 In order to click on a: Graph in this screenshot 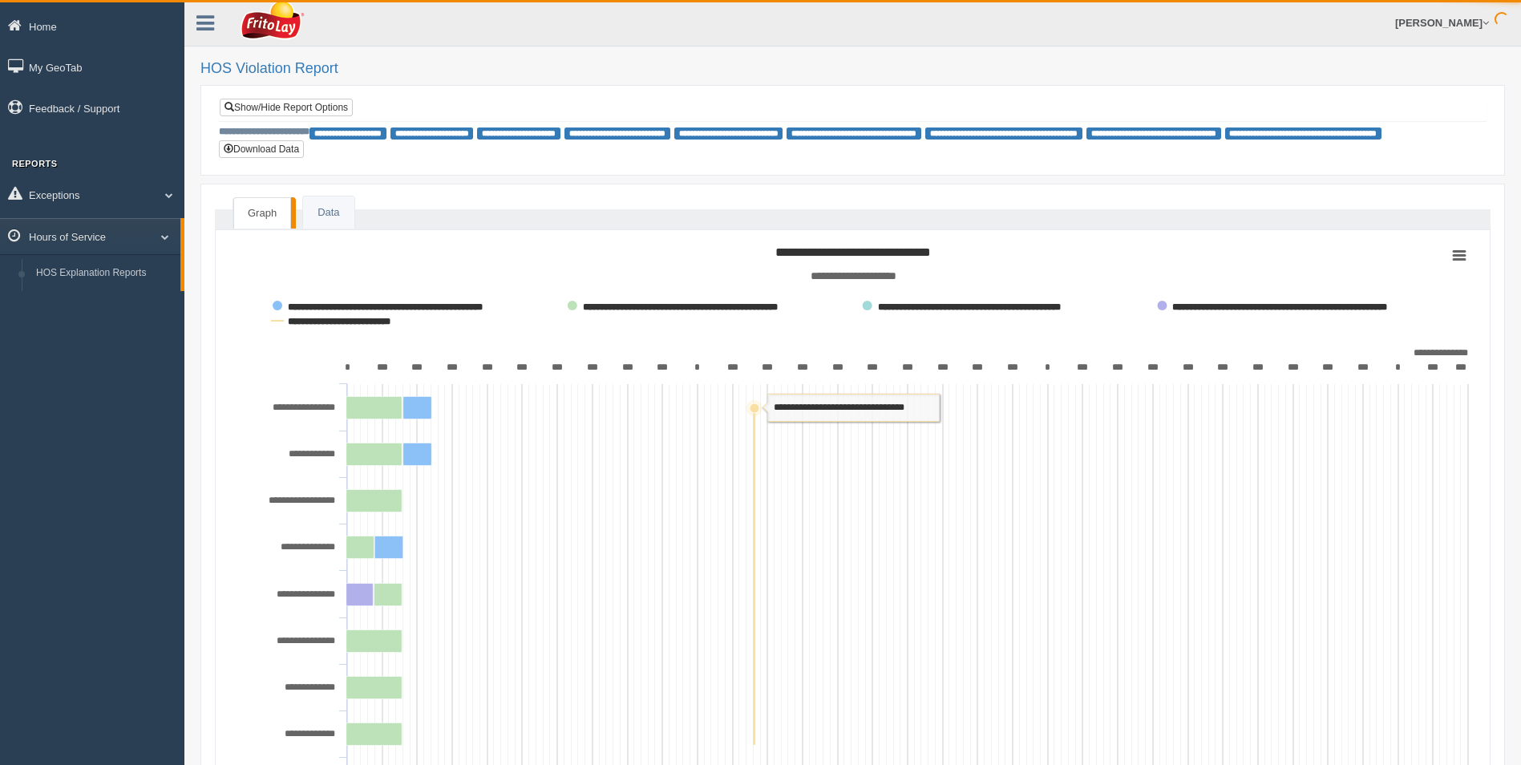, I will do `click(262, 213)`.